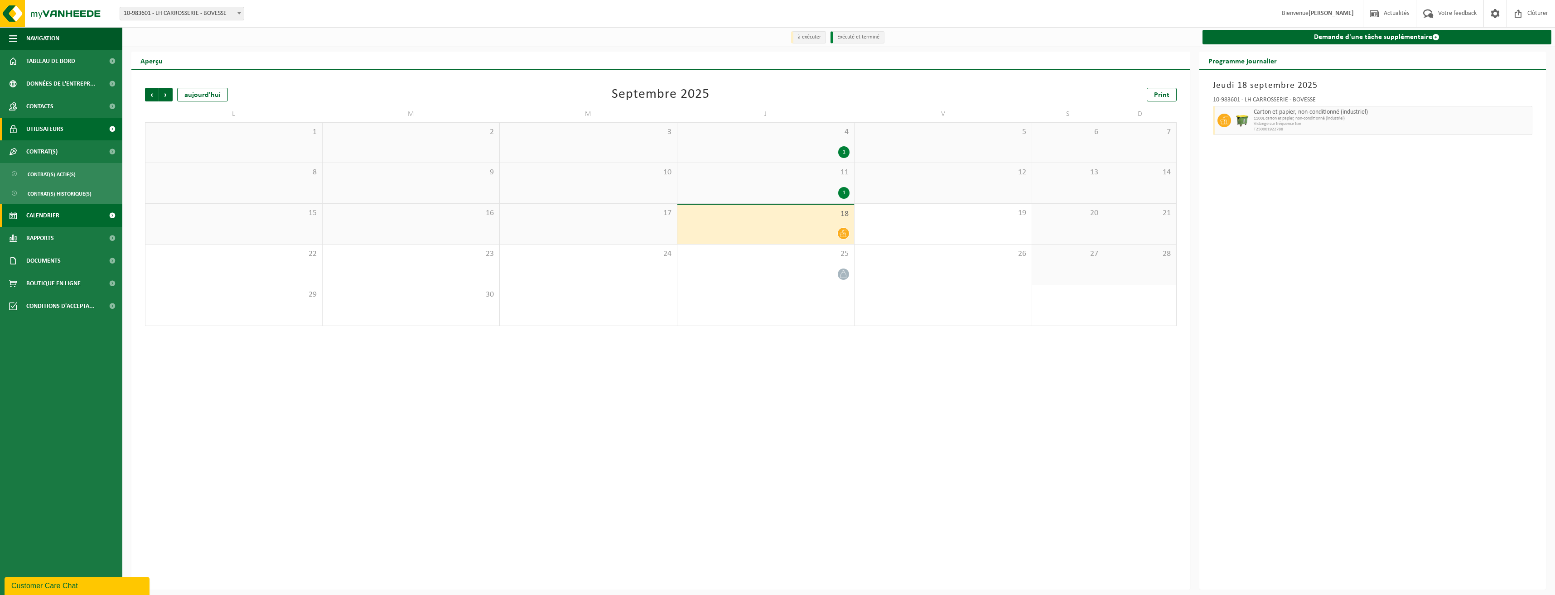 This screenshot has height=595, width=1555. What do you see at coordinates (234, 295) in the screenshot?
I see `span: 29` at bounding box center [234, 295].